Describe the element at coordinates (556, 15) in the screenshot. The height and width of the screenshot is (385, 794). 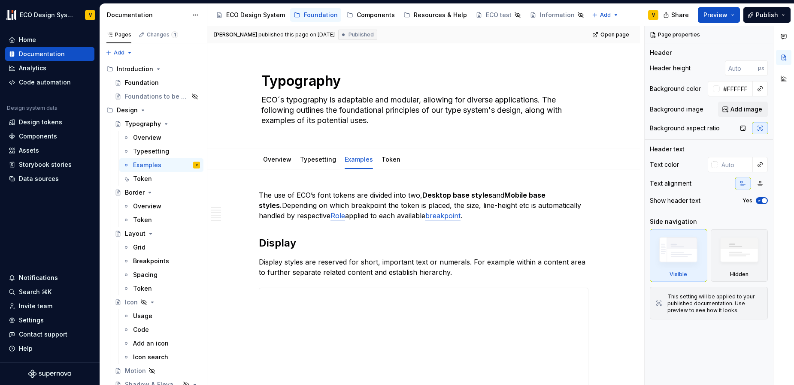
I see `a: Information` at that location.